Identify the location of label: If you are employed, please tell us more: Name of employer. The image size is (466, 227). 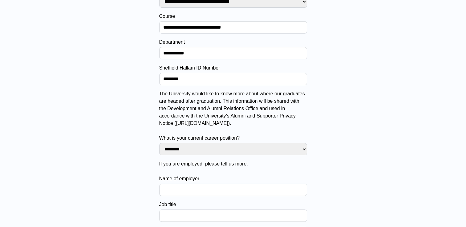
(233, 172).